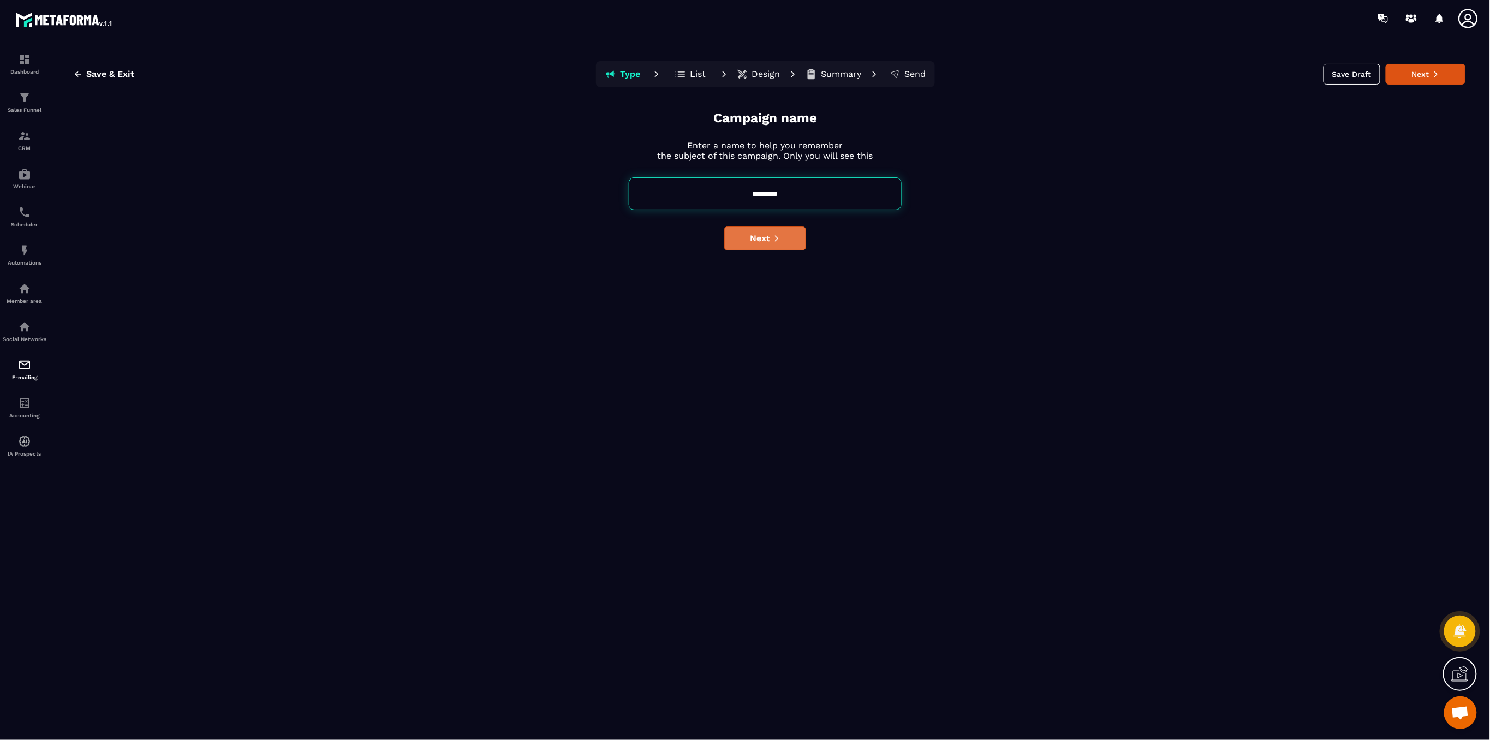 The image size is (1490, 740). I want to click on button: Type, so click(623, 74).